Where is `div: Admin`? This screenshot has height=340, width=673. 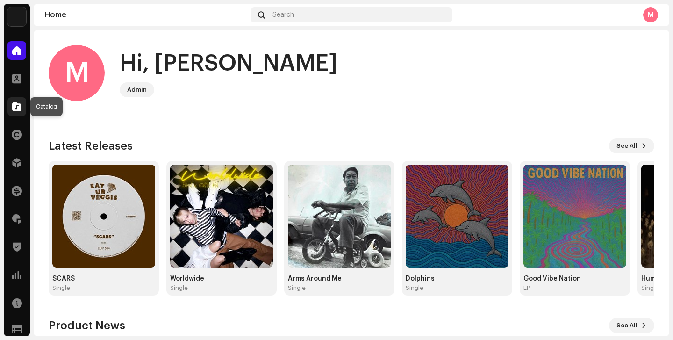 div: Admin is located at coordinates (137, 90).